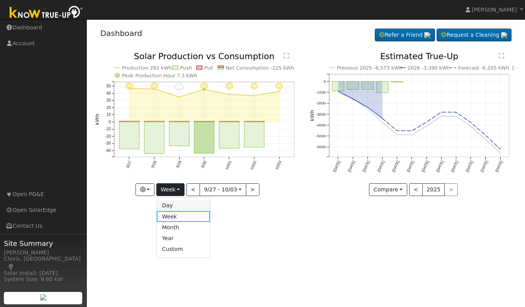 This screenshot has height=307, width=525. Describe the element at coordinates (321, 125) in the screenshot. I see `text: -4000` at that location.